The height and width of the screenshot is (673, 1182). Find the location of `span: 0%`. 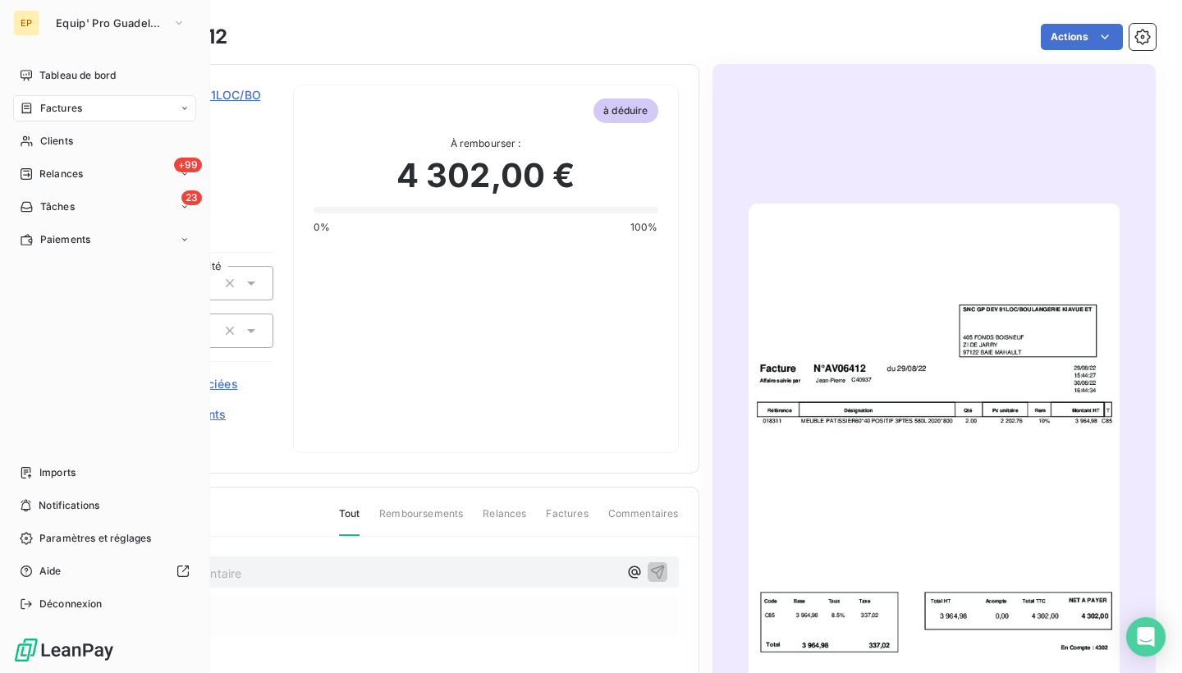

span: 0% is located at coordinates (322, 227).